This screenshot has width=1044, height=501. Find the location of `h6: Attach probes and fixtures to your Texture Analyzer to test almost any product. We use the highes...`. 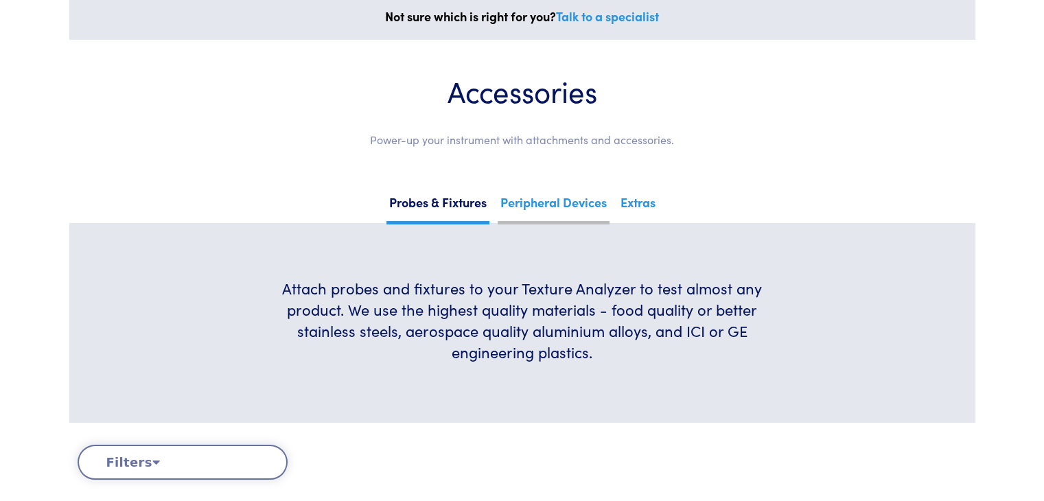

h6: Attach probes and fixtures to your Texture Analyzer to test almost any product. We use the highes... is located at coordinates (522, 320).